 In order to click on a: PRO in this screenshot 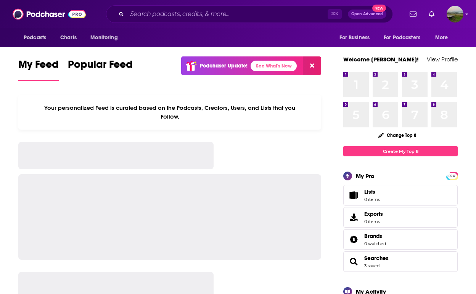, I will do `click(452, 176)`.